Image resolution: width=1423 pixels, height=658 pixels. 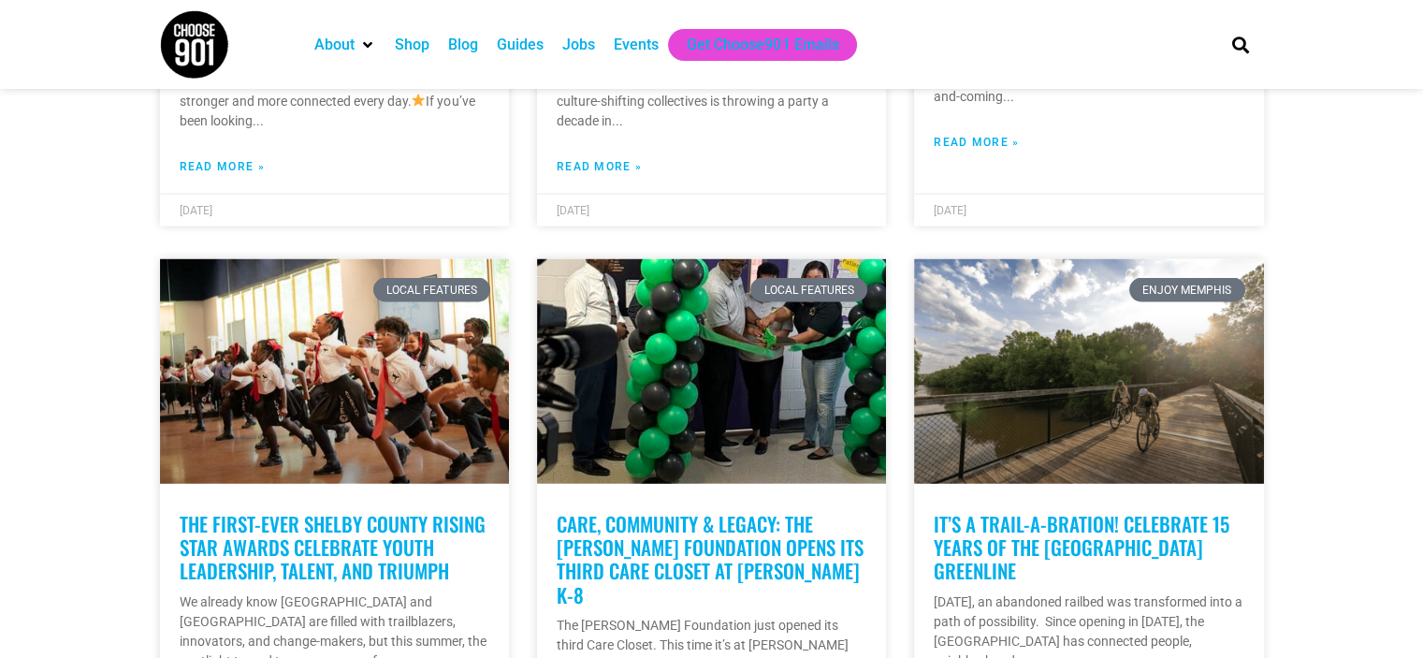 What do you see at coordinates (520, 45) in the screenshot?
I see `a: Guides` at bounding box center [520, 45].